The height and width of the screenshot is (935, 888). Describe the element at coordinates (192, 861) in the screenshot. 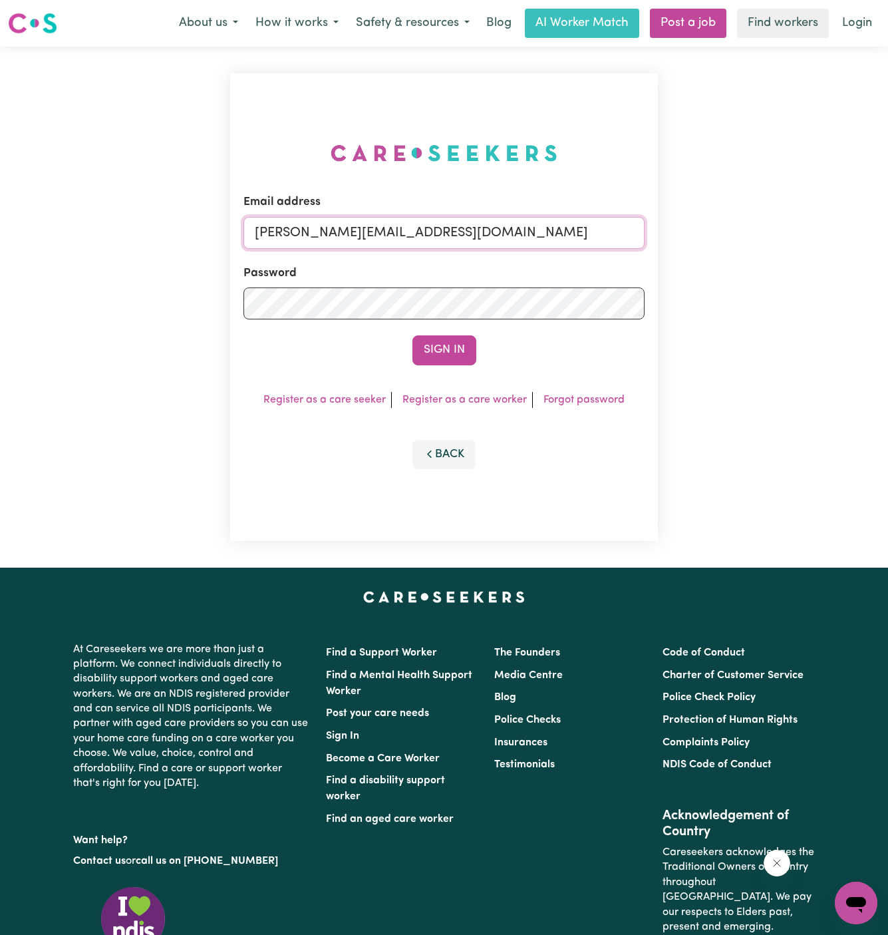

I see `p: or` at that location.